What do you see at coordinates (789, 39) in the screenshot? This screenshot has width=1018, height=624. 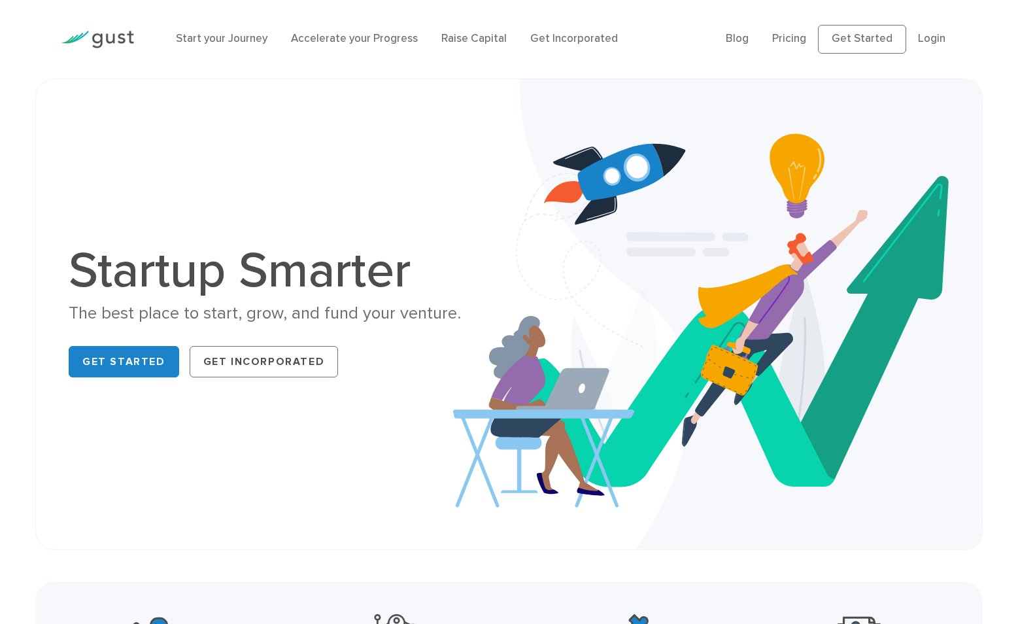 I see `a: Pricing` at bounding box center [789, 39].